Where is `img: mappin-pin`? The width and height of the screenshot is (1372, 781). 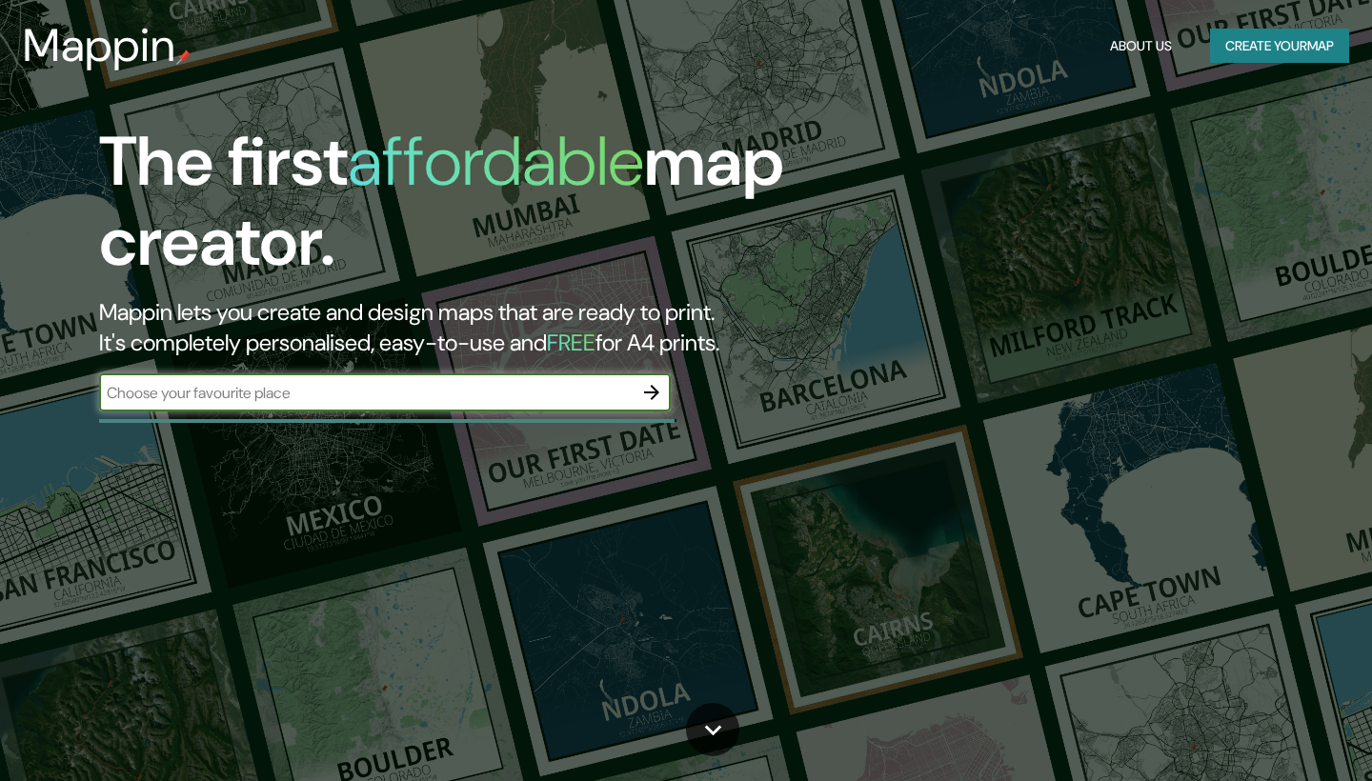 img: mappin-pin is located at coordinates (184, 57).